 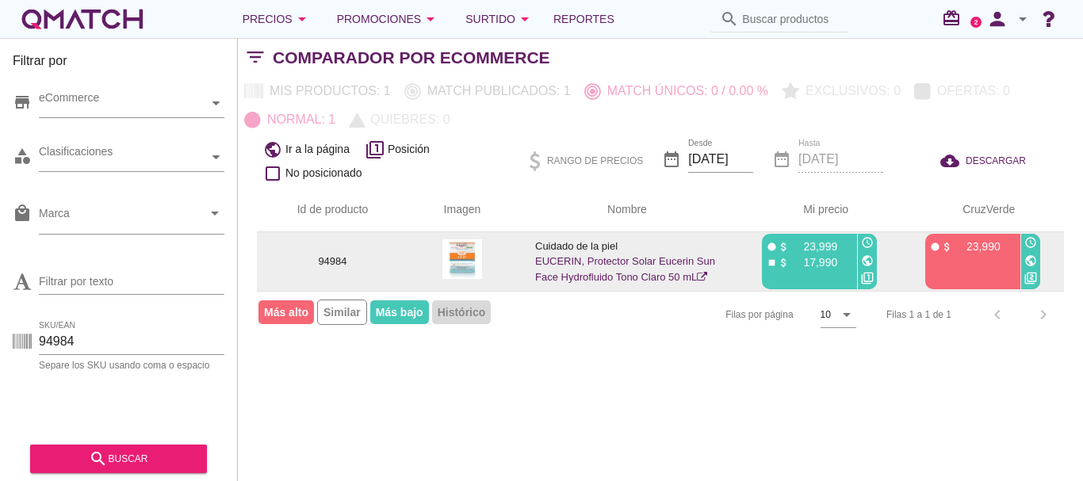 What do you see at coordinates (461, 312) in the screenshot?
I see `span: Histórico` at bounding box center [461, 312].